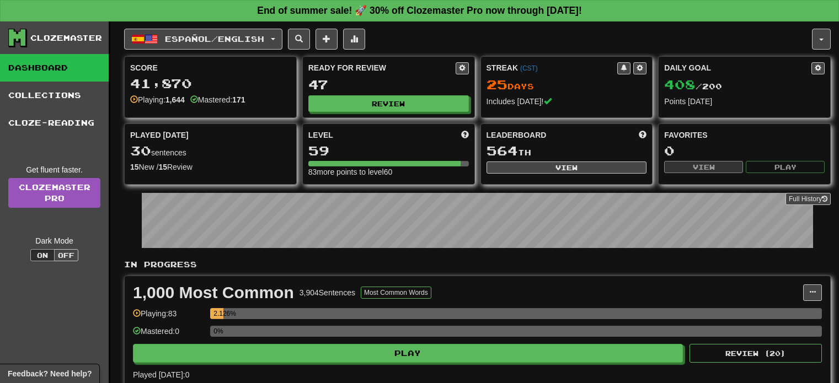 The height and width of the screenshot is (383, 839). Describe the element at coordinates (388, 84) in the screenshot. I see `div: 47` at that location.